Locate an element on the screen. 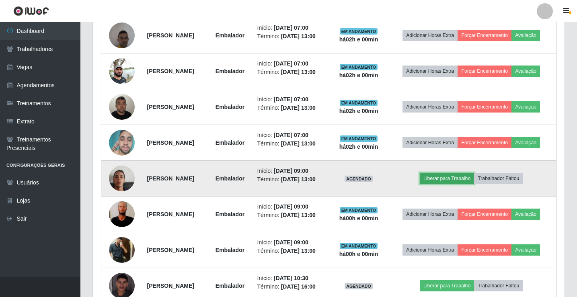 This screenshot has width=577, height=297. img: 1672423155004.jpeg is located at coordinates (122, 178).